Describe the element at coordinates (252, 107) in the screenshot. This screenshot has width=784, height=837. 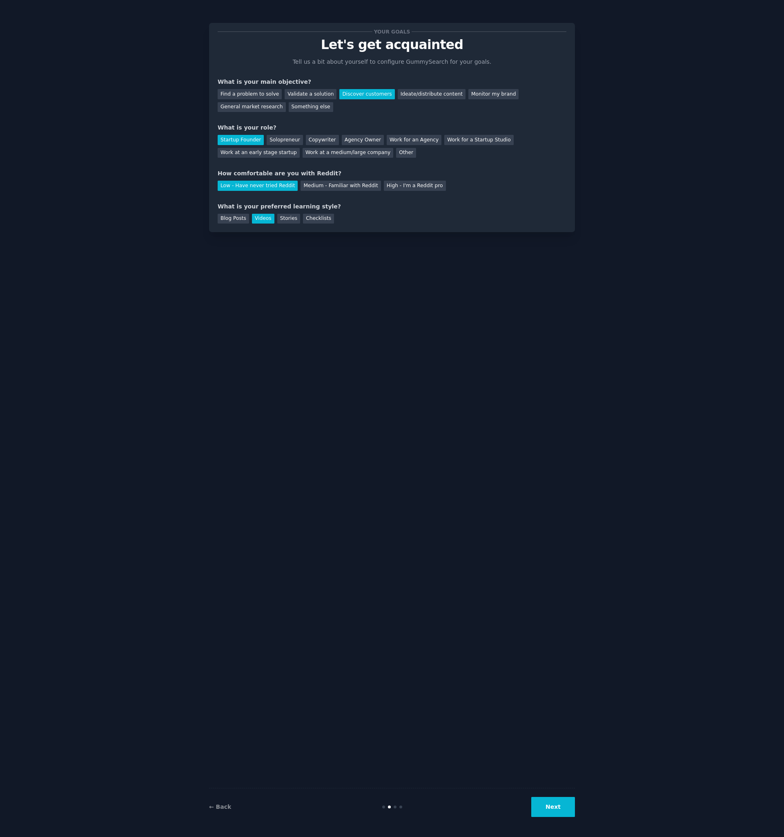
I see `div: General market research` at that location.